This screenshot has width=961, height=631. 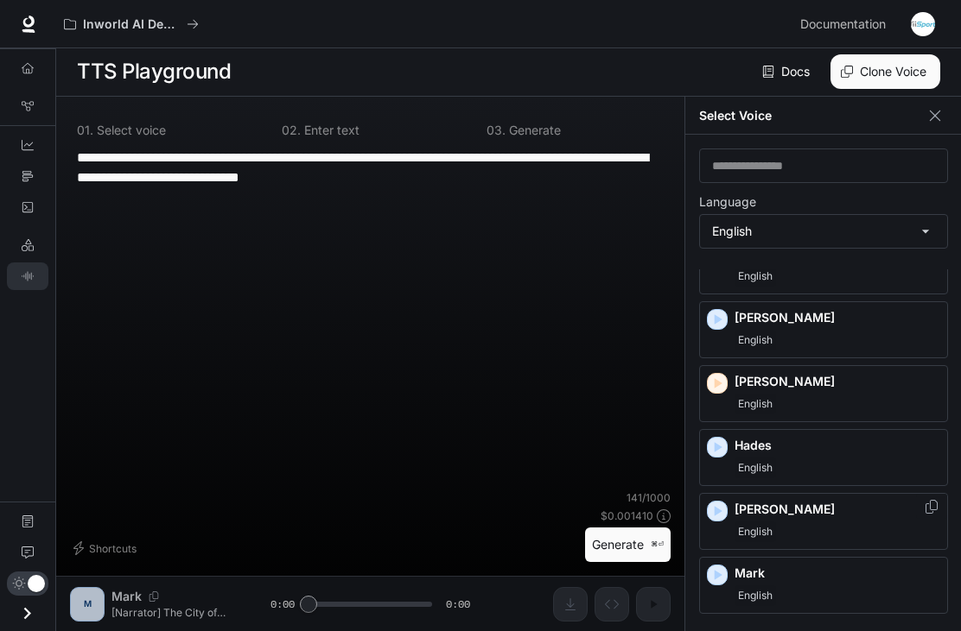 I want to click on button: Open drawer, so click(x=27, y=613).